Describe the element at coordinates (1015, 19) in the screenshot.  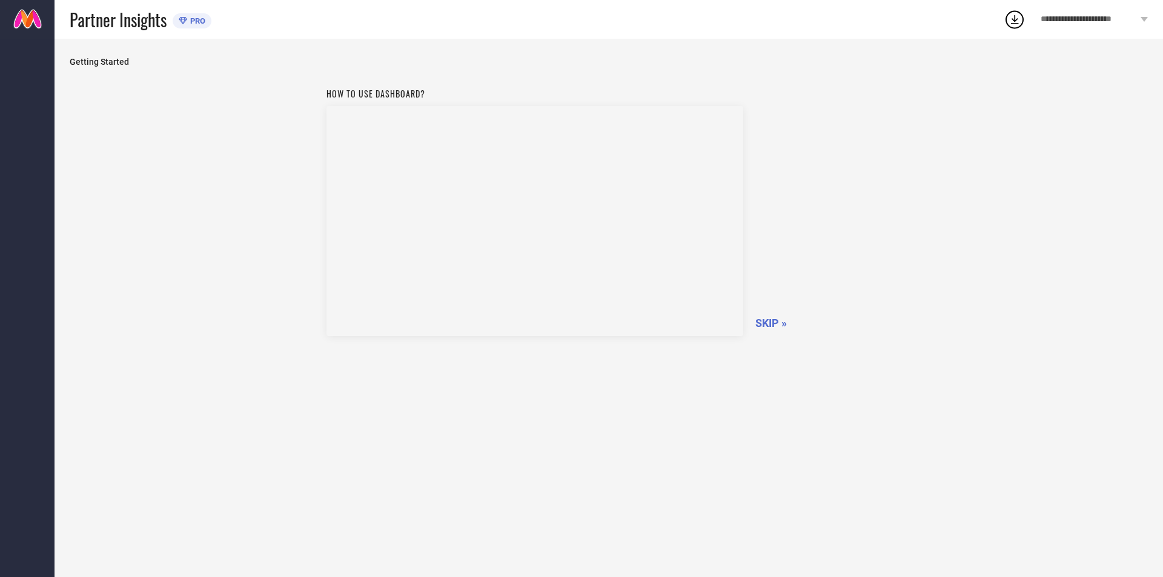
I see `div: Open download list` at that location.